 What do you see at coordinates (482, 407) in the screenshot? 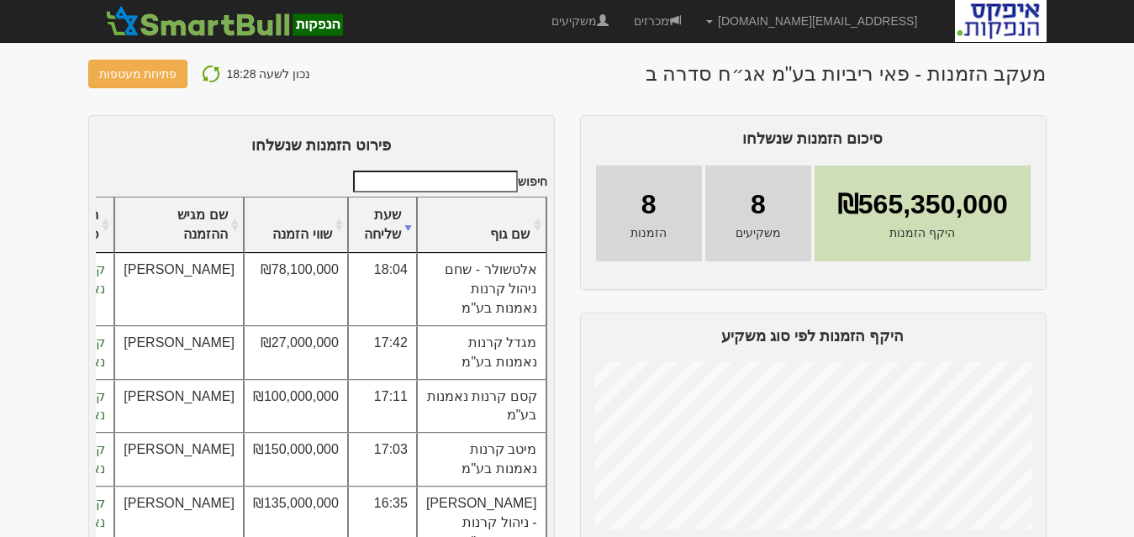
I see `td: קסם קרנות נאמנות בע"מ` at bounding box center [482, 407].